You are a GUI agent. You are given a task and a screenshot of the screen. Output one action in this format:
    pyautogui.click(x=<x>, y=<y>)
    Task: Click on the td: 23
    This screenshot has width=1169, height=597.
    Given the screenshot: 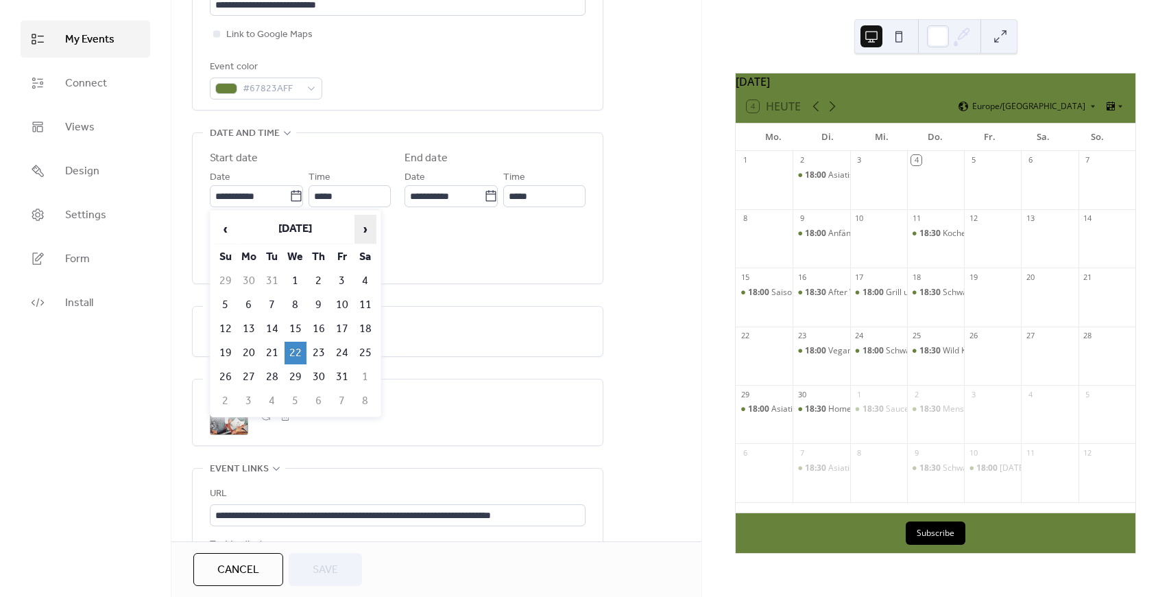 What is the action you would take?
    pyautogui.click(x=319, y=352)
    